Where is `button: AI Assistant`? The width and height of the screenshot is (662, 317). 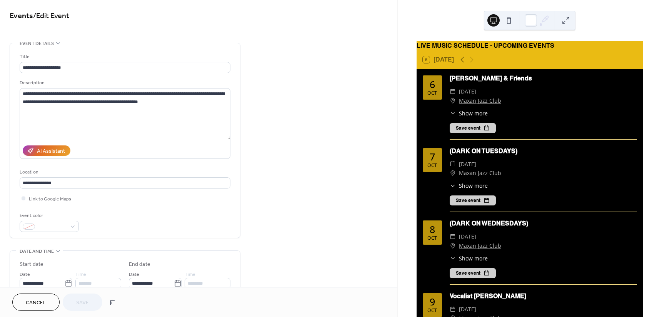 button: AI Assistant is located at coordinates (47, 150).